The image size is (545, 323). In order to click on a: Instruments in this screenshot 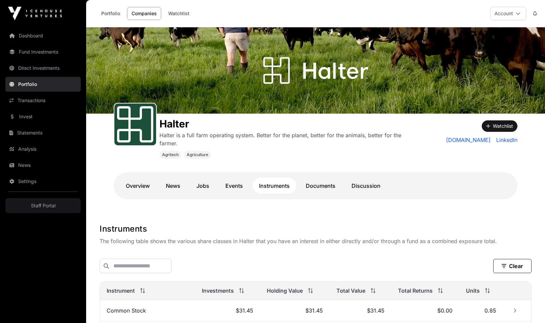, I will do `click(274, 185)`.